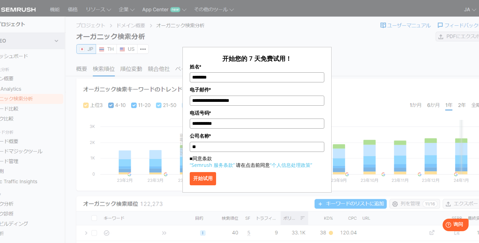  I want to click on font: “个人信息处理政策”, so click(291, 165).